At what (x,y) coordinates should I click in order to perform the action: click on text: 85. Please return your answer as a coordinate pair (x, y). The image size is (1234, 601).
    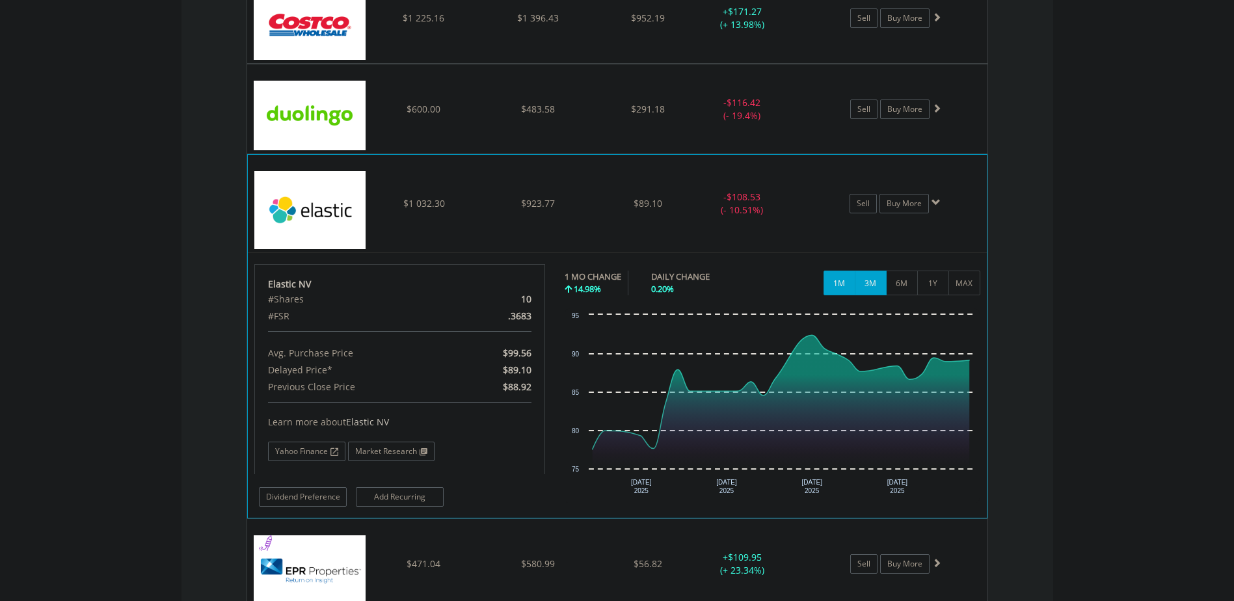
    Looking at the image, I should click on (576, 392).